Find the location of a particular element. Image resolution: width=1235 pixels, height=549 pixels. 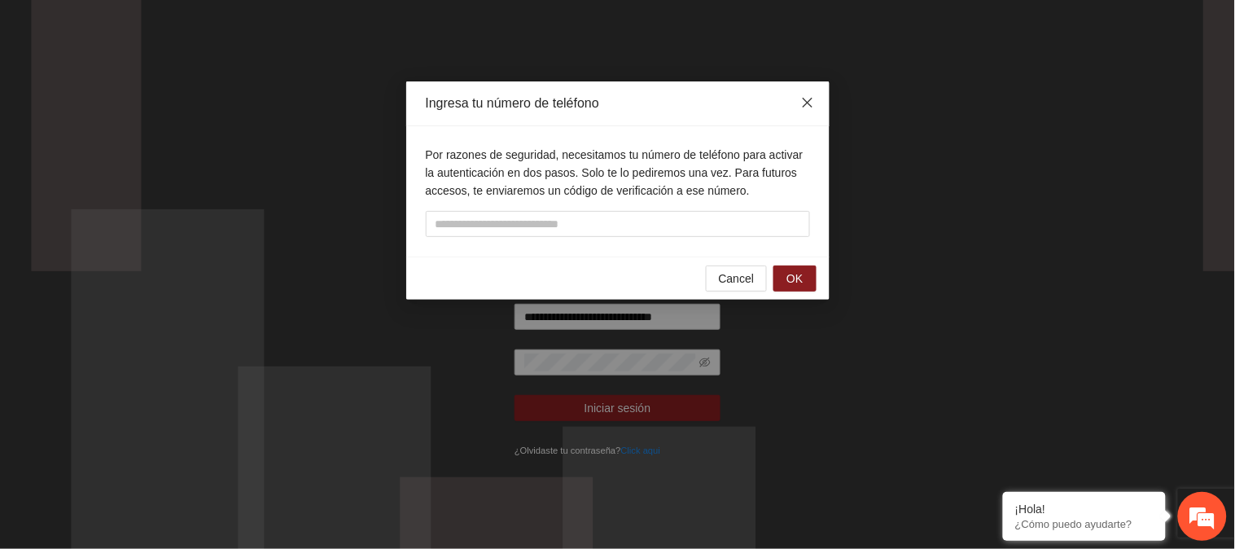

div: Ingresa tu número de teléfono is located at coordinates (618, 103).